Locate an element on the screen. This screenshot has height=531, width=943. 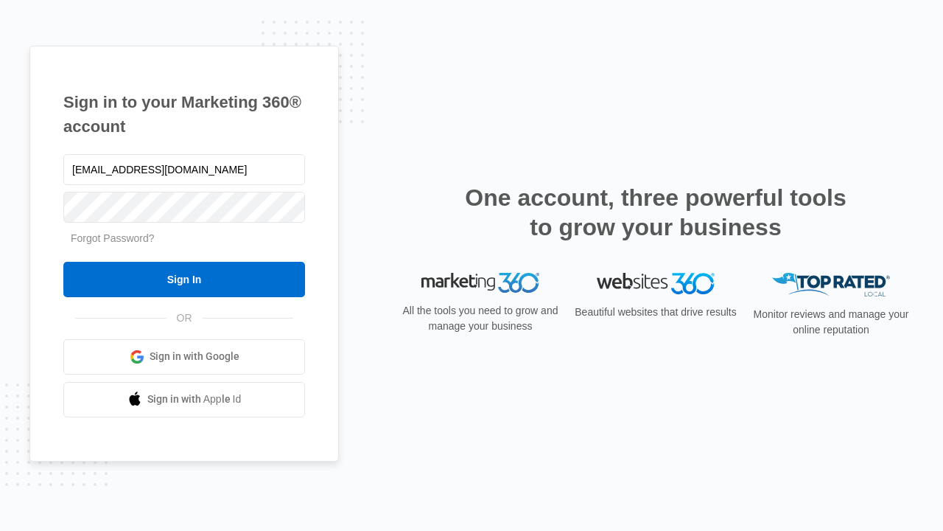
img: Marketing 360 is located at coordinates (480, 283).